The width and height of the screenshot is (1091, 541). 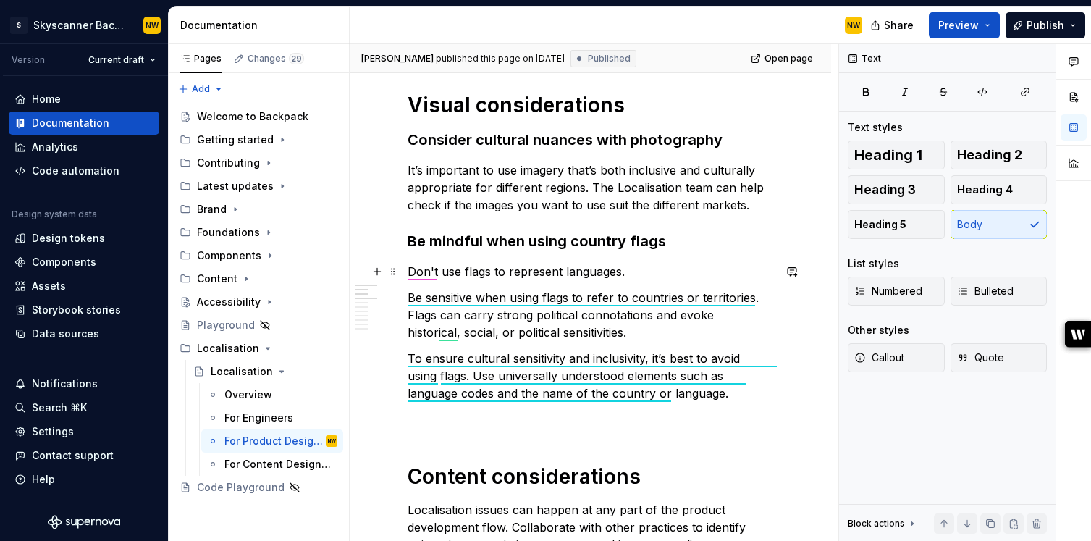 What do you see at coordinates (279, 464) in the screenshot?
I see `div: For Content Designers` at bounding box center [279, 464].